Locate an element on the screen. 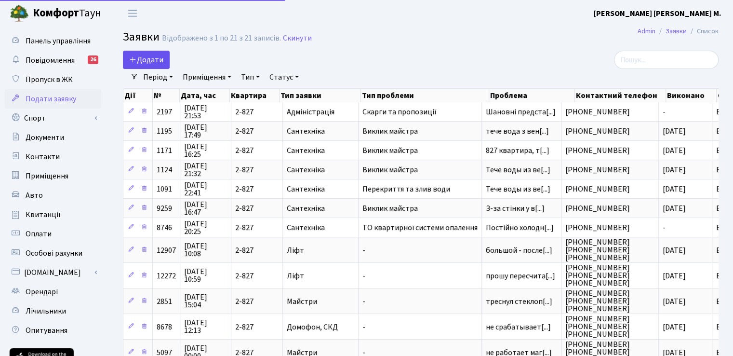  img: logo.png is located at coordinates (19, 13).